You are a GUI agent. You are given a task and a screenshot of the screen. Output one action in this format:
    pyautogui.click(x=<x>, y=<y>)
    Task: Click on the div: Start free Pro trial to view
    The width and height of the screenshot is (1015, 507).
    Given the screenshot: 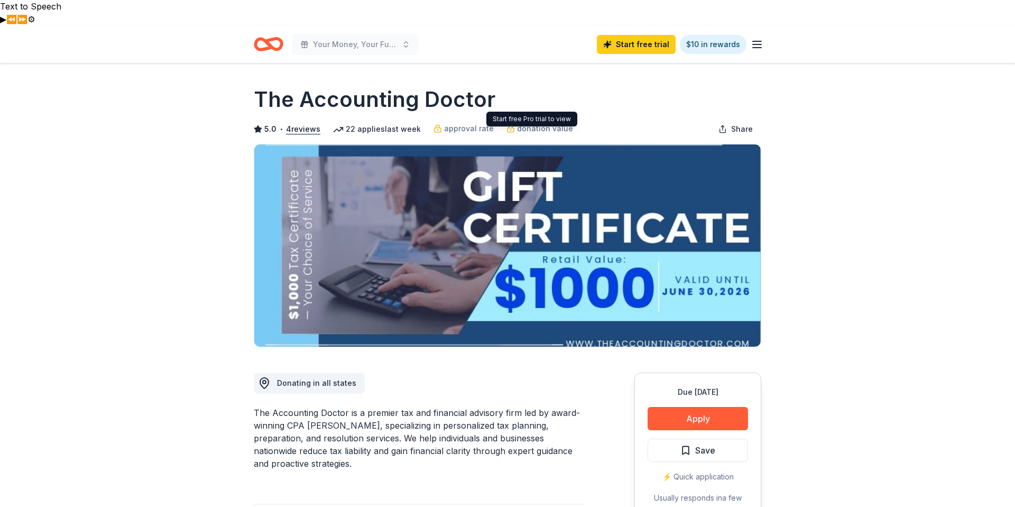 What is the action you would take?
    pyautogui.click(x=532, y=119)
    